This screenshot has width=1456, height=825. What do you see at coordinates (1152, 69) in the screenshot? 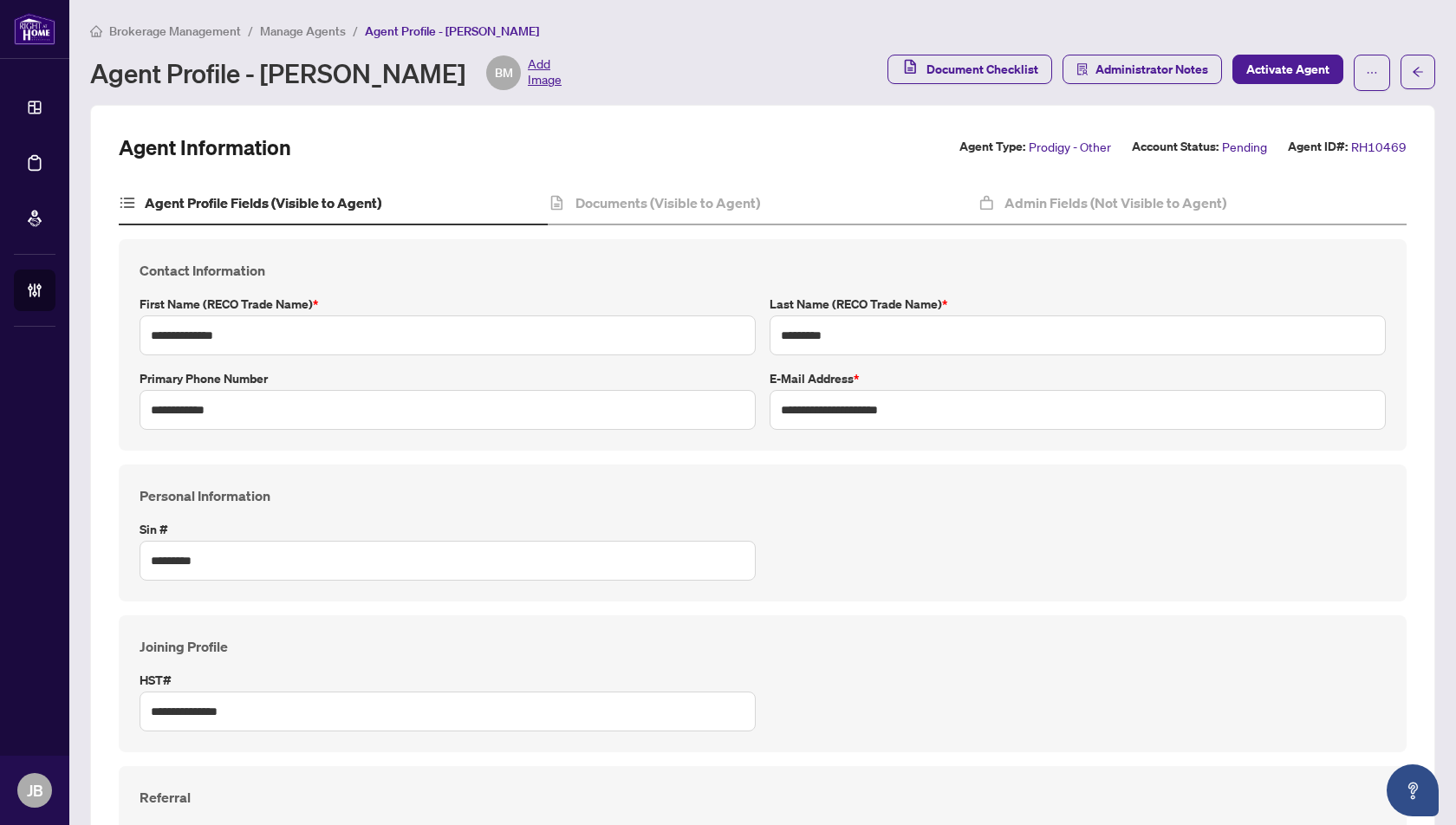
I see `span: Administrator Notes` at bounding box center [1152, 69].